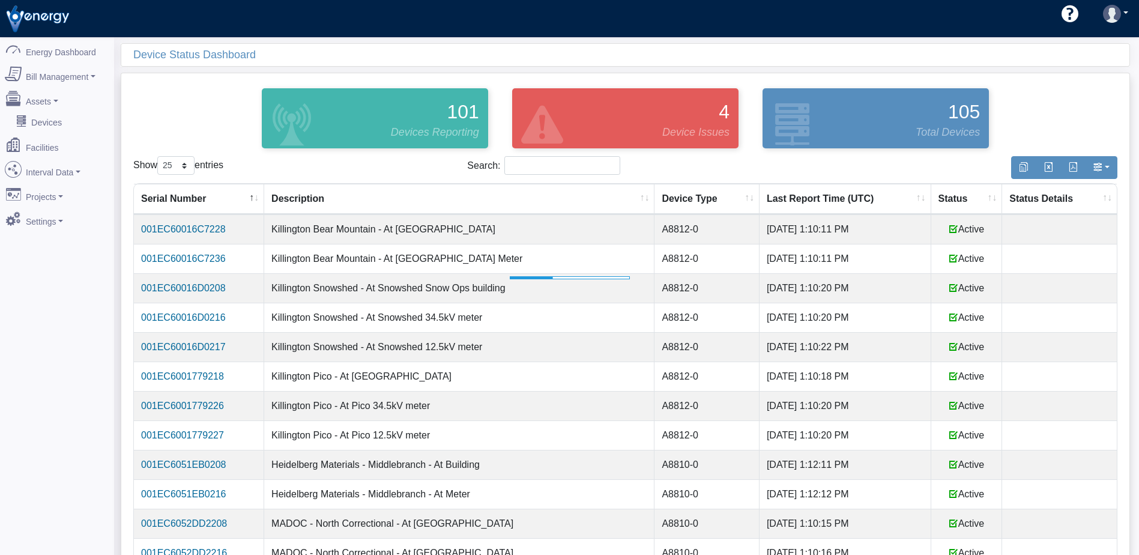  What do you see at coordinates (1023, 167) in the screenshot?
I see `button: Copy to clipboard` at bounding box center [1023, 167].